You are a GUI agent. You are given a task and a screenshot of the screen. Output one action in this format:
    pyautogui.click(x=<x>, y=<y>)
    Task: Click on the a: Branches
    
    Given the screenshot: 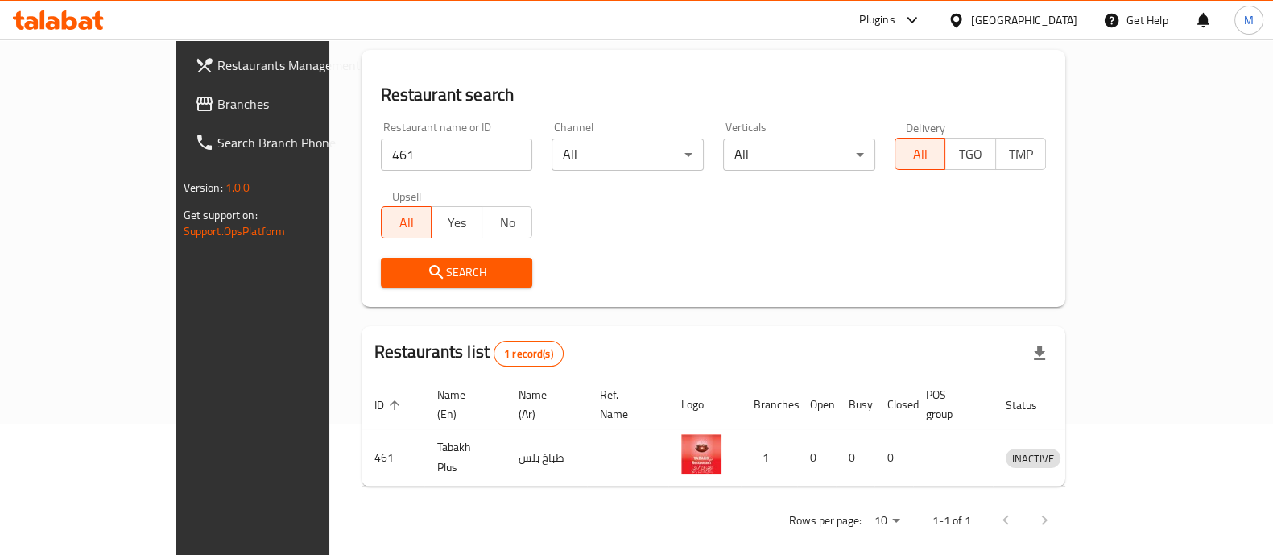 What is the action you would take?
    pyautogui.click(x=285, y=104)
    